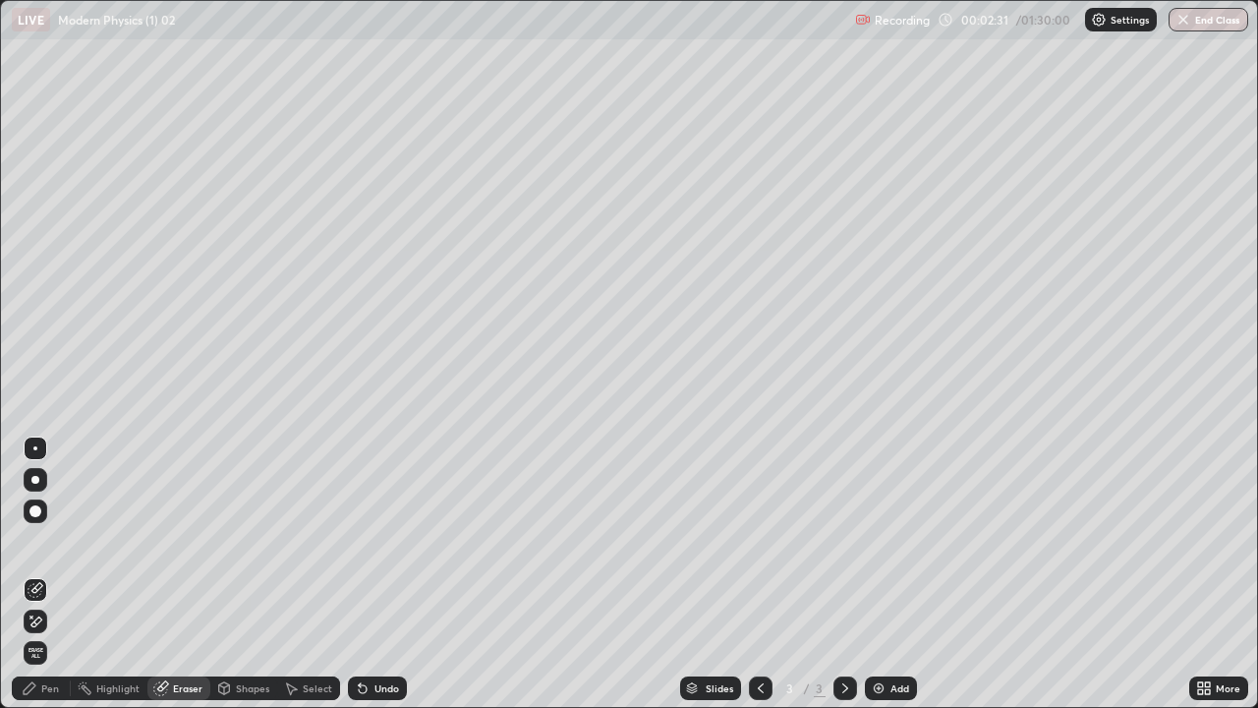  Describe the element at coordinates (35, 653) in the screenshot. I see `span: Erase all` at that location.